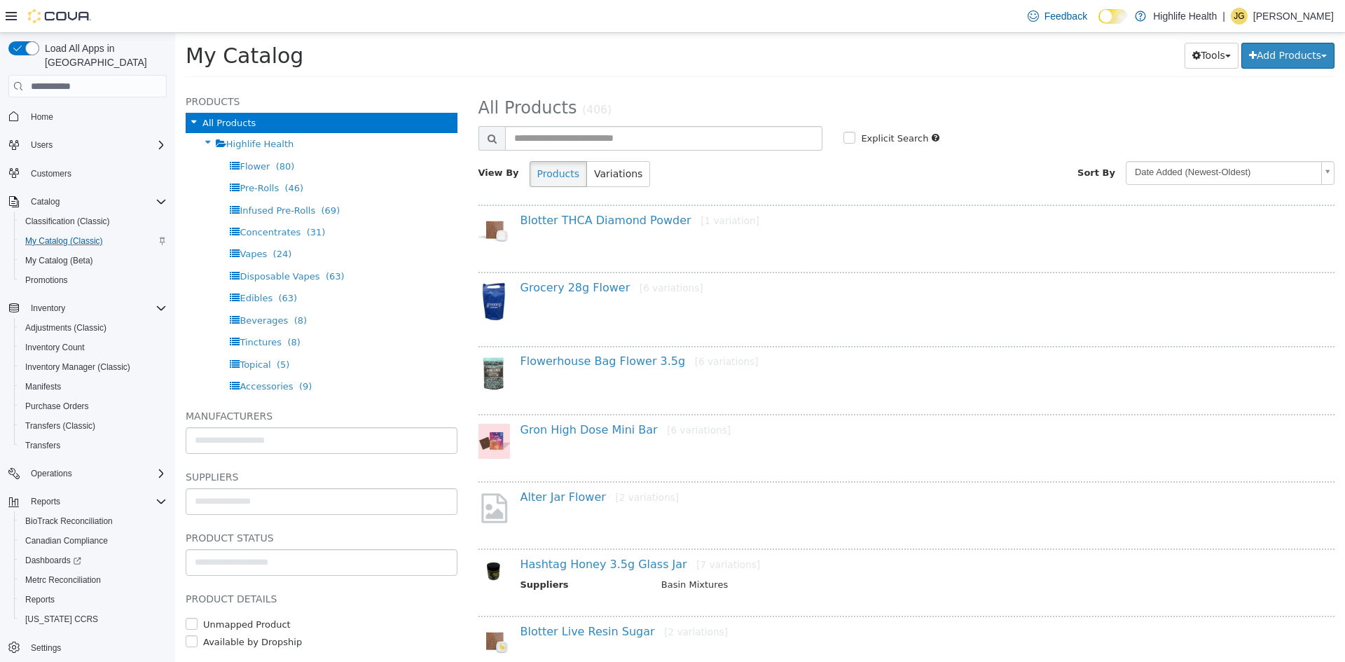 The height and width of the screenshot is (662, 1345). Describe the element at coordinates (46, 648) in the screenshot. I see `a: Settings` at that location.